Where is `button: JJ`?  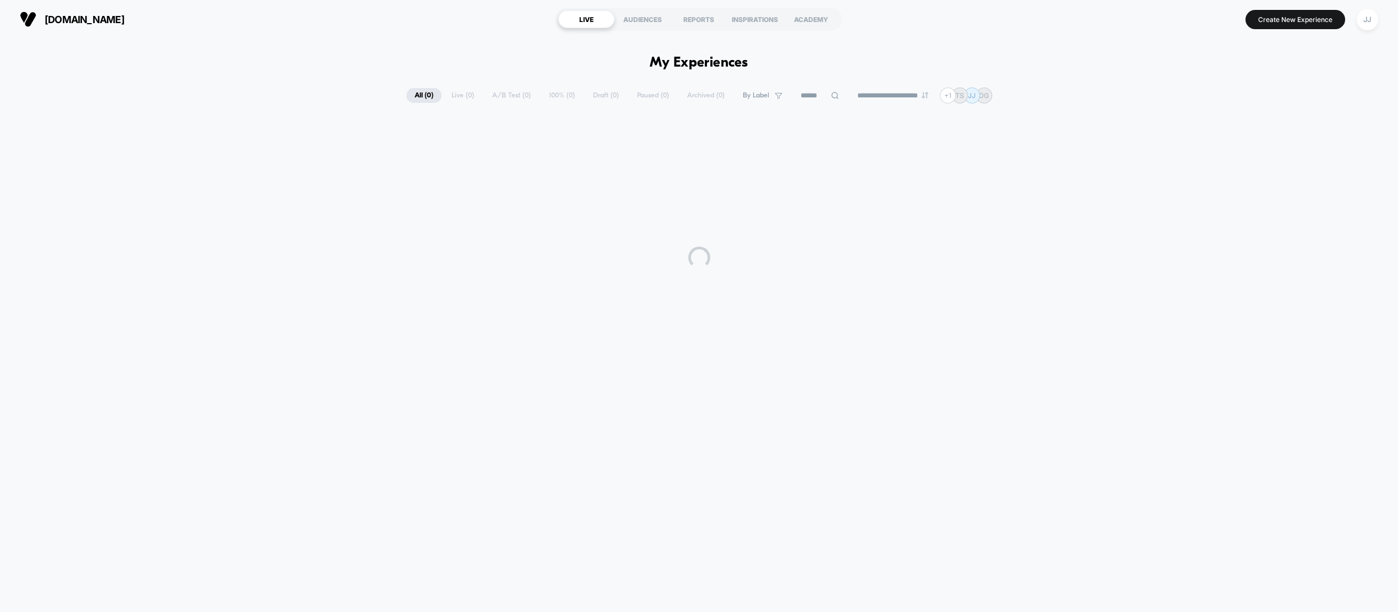
button: JJ is located at coordinates (1367, 19).